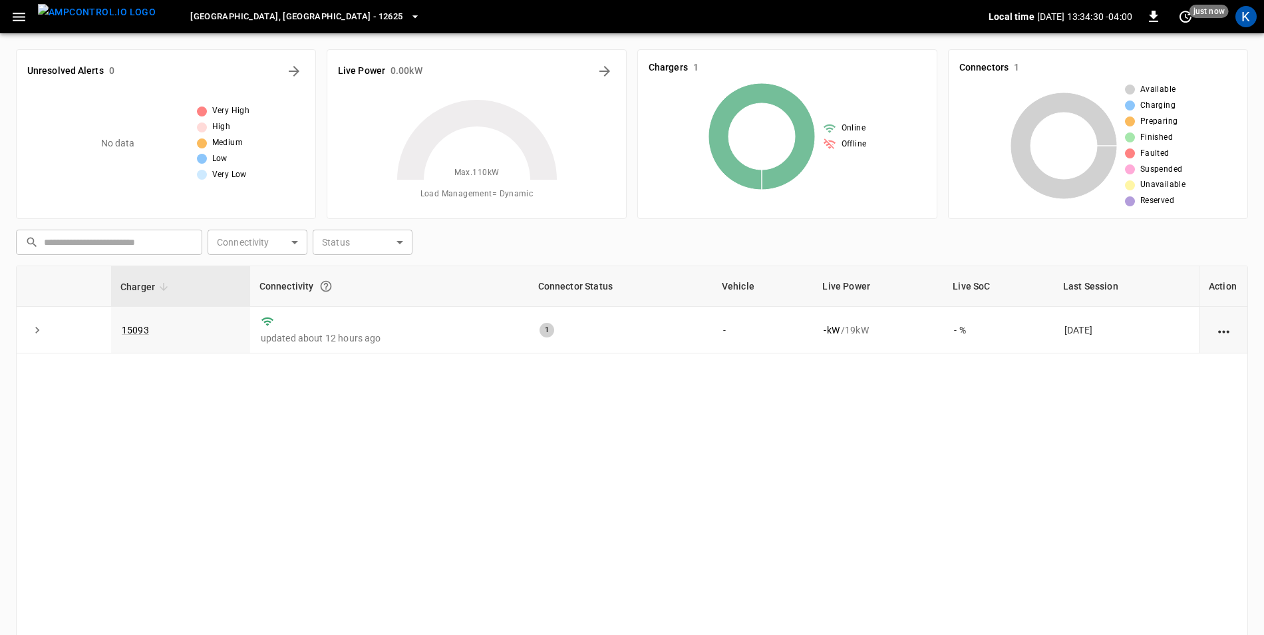  Describe the element at coordinates (1155, 154) in the screenshot. I see `span: Faulted` at that location.